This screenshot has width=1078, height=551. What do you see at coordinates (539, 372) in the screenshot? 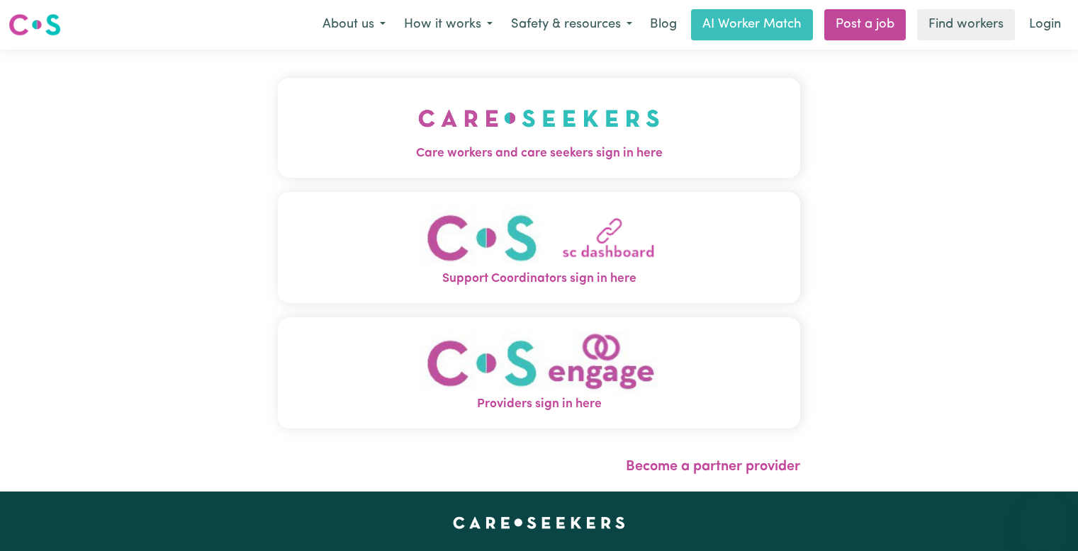
I see `button: Providers sign in here` at bounding box center [539, 372].